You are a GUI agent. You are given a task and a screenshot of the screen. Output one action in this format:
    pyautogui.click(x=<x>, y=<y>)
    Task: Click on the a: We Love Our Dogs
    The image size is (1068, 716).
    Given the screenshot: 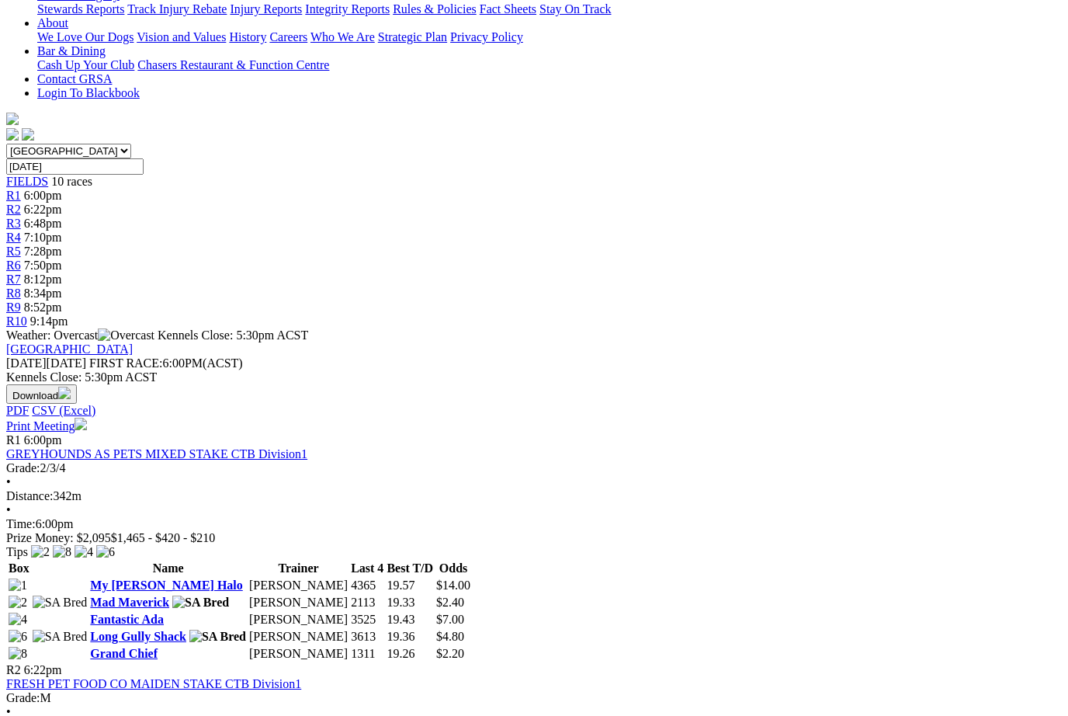 What is the action you would take?
    pyautogui.click(x=85, y=36)
    